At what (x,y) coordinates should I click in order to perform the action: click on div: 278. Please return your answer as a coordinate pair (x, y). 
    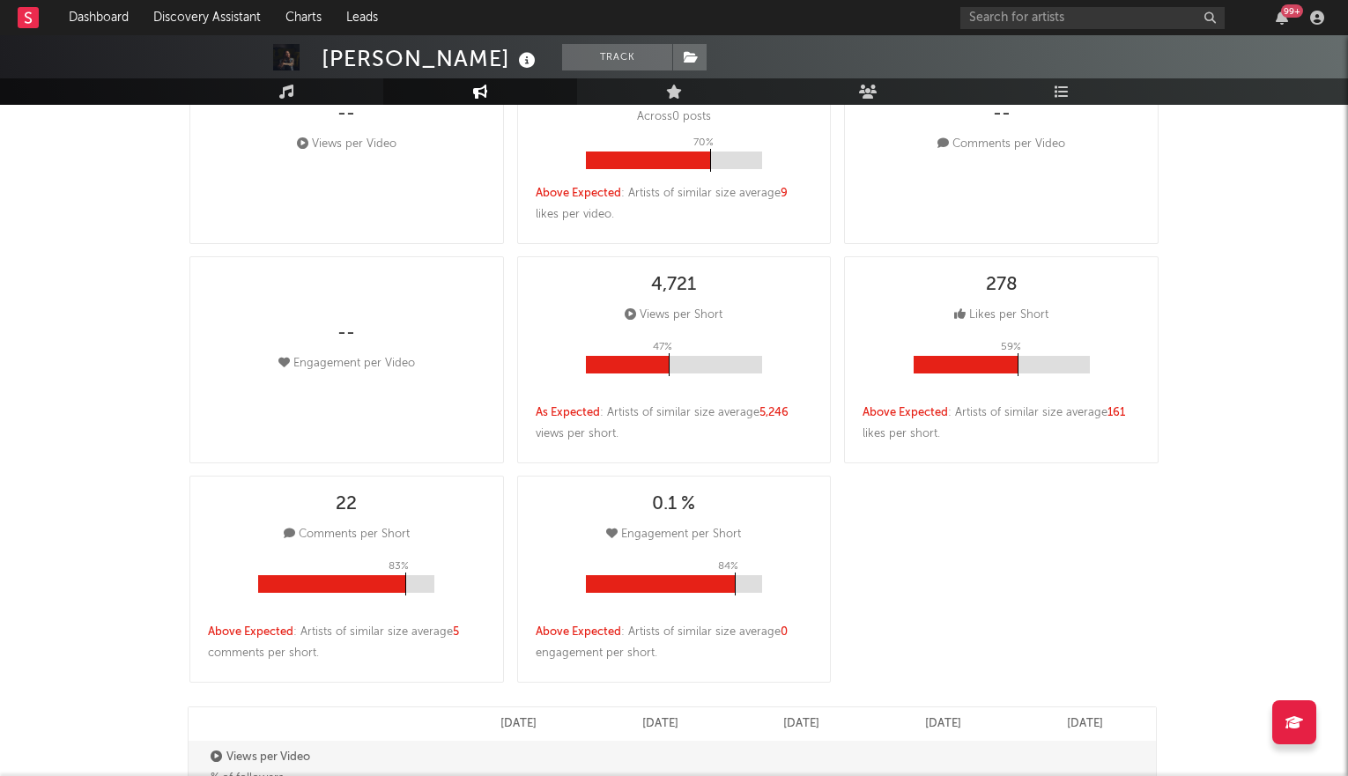
    Looking at the image, I should click on (1002, 285).